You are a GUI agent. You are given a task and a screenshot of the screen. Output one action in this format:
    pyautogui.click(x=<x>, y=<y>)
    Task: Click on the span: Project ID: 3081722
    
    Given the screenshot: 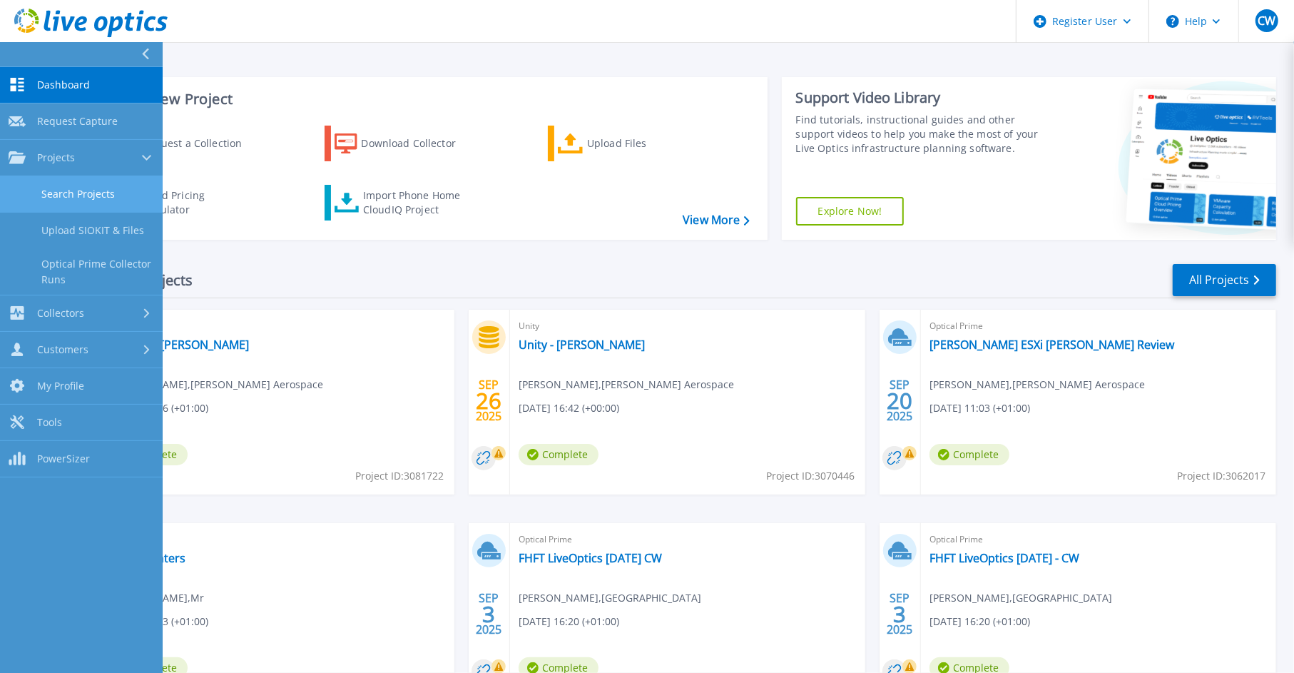 What is the action you would take?
    pyautogui.click(x=400, y=476)
    